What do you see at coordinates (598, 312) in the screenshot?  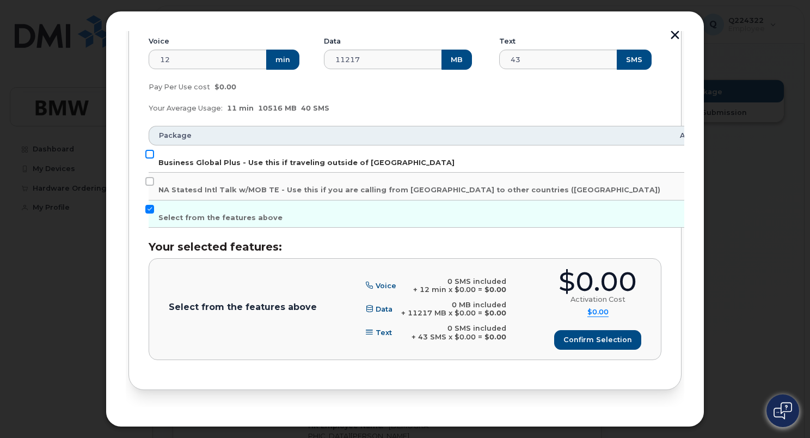 I see `summary: $0.00` at bounding box center [598, 312].